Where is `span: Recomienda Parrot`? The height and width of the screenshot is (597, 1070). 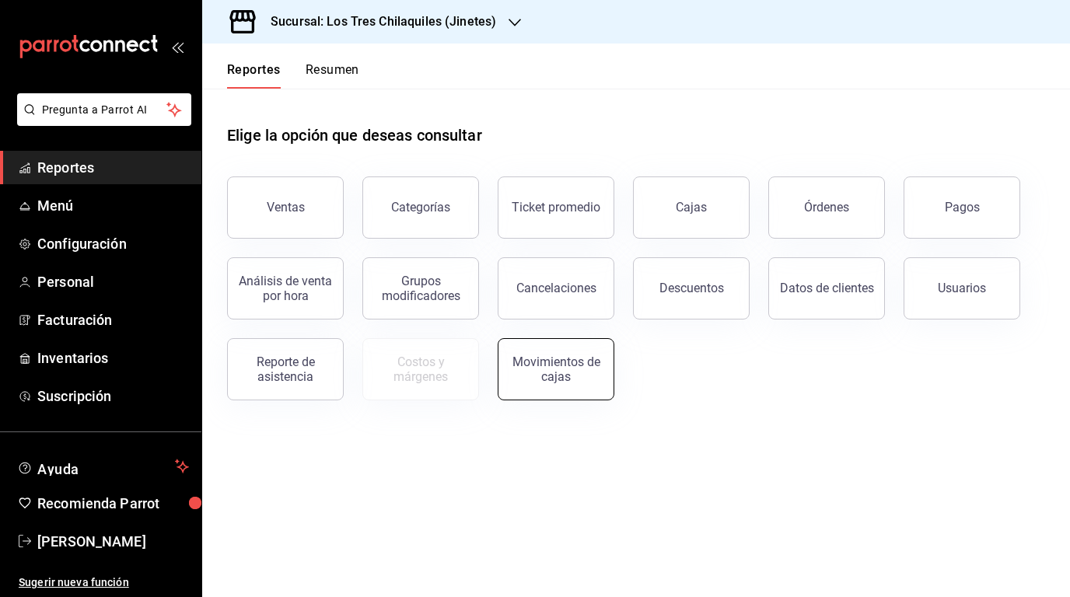
span: Recomienda Parrot is located at coordinates (113, 503).